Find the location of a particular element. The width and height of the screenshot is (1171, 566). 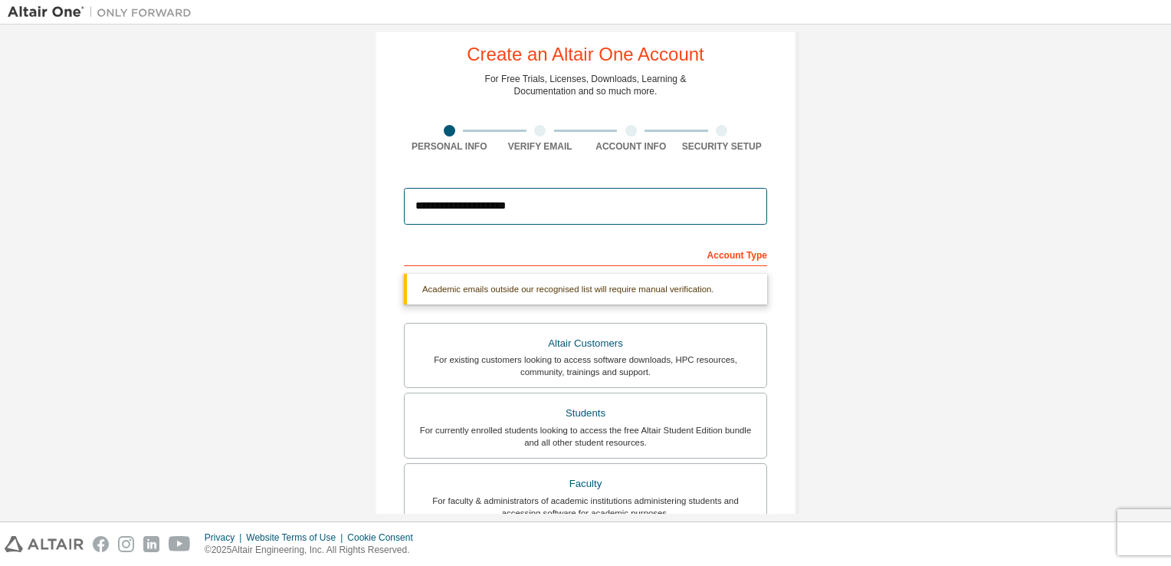

div: Cookie Consent is located at coordinates (384, 537).